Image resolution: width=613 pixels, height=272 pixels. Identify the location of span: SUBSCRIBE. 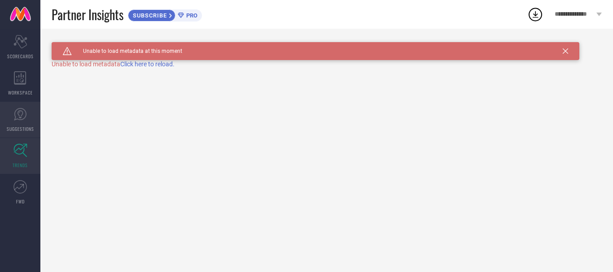
(148, 15).